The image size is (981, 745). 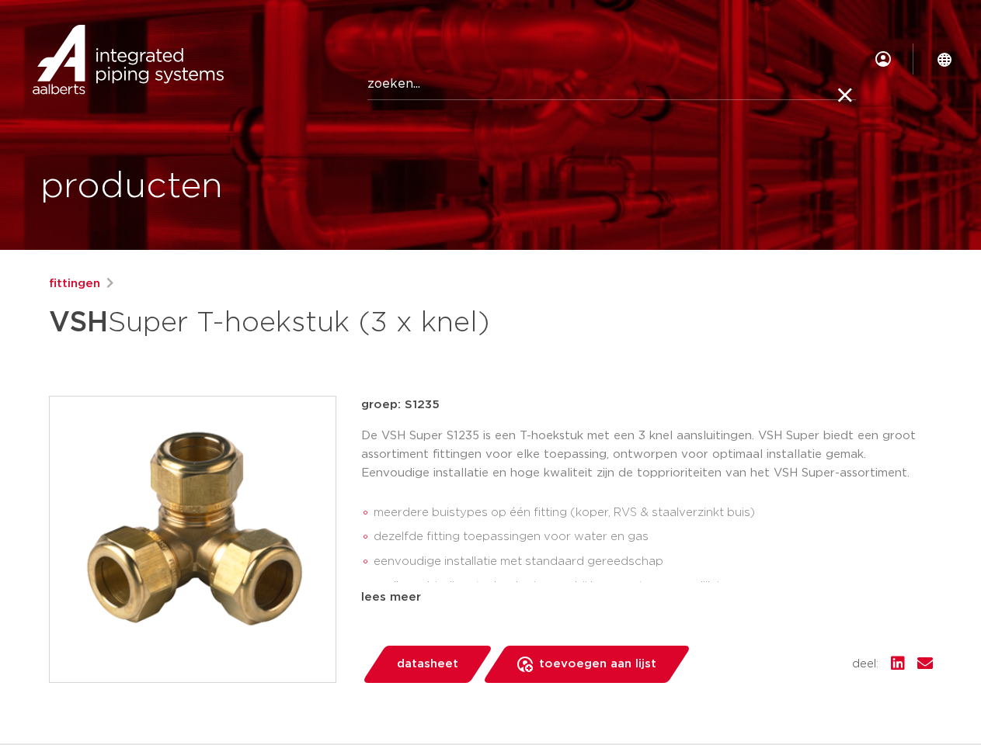 What do you see at coordinates (647, 405) in the screenshot?
I see `p: groep: S1235` at bounding box center [647, 405].